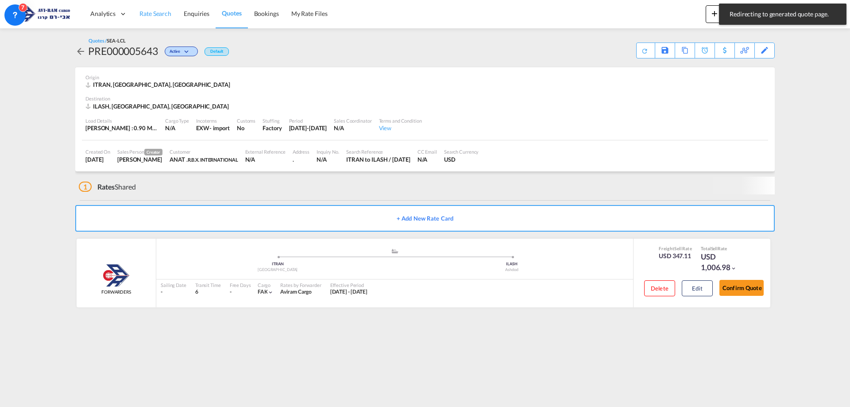 The width and height of the screenshot is (850, 407). I want to click on img: Aviram, so click(116, 275).